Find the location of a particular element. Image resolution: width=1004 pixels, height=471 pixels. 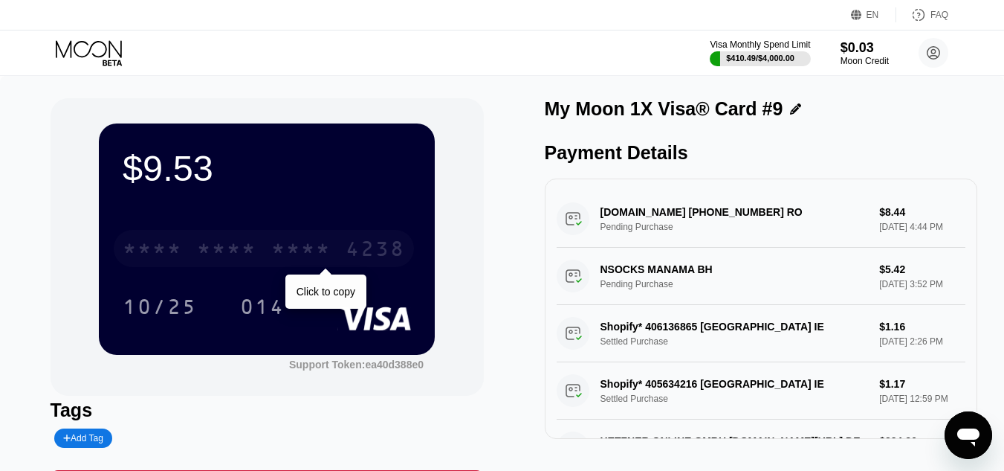

div: Moon Credit is located at coordinates (865, 61).